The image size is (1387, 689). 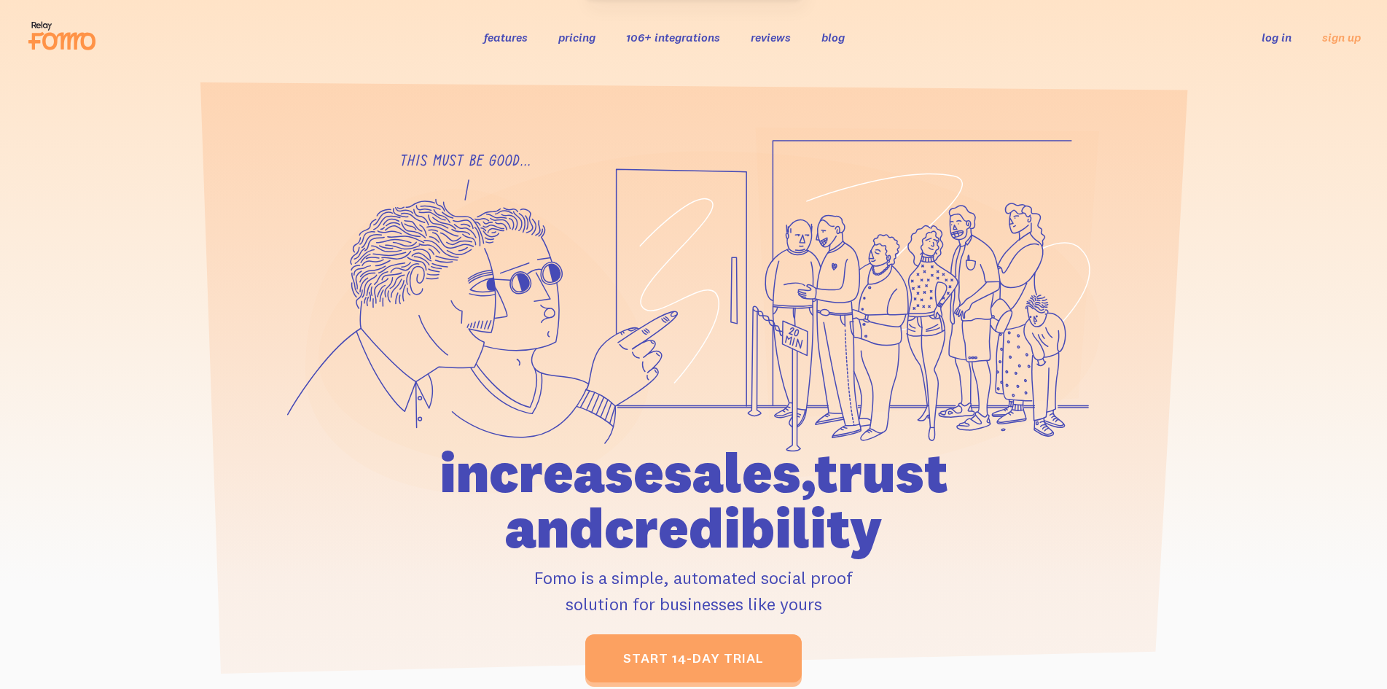 What do you see at coordinates (576, 37) in the screenshot?
I see `a: pricing` at bounding box center [576, 37].